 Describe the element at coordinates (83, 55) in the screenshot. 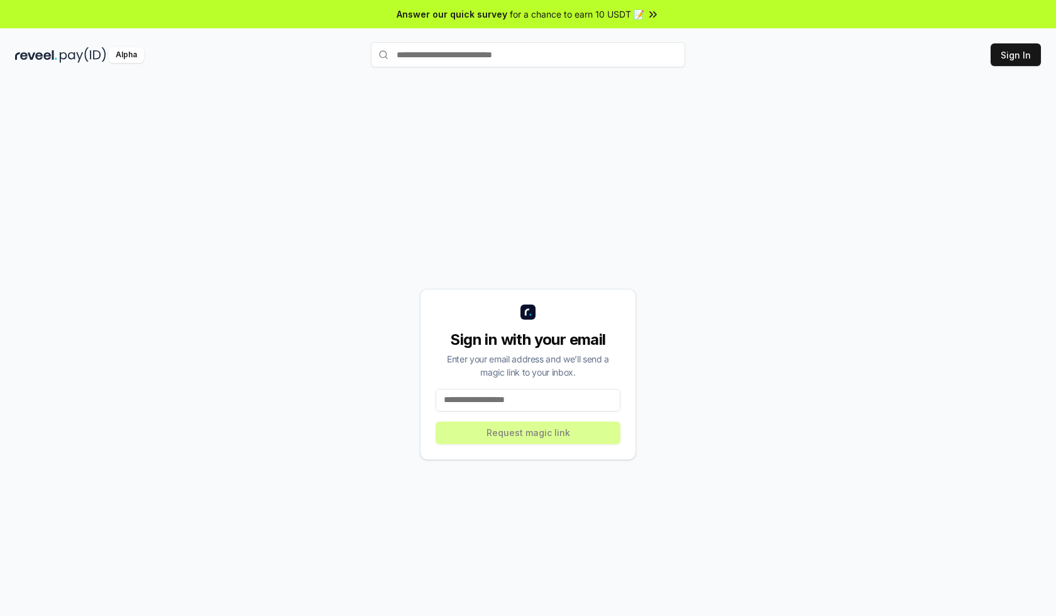

I see `img: pay_id` at that location.